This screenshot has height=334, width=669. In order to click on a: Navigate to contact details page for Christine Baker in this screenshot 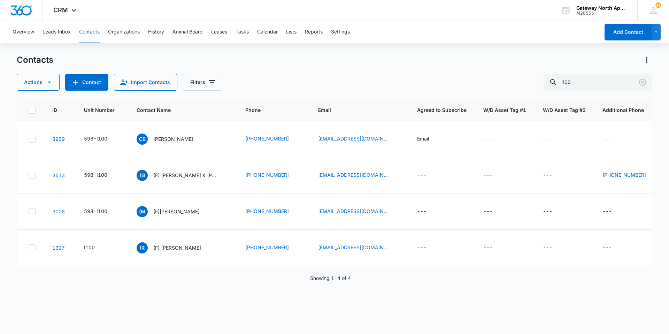, I will do `click(59, 139)`.